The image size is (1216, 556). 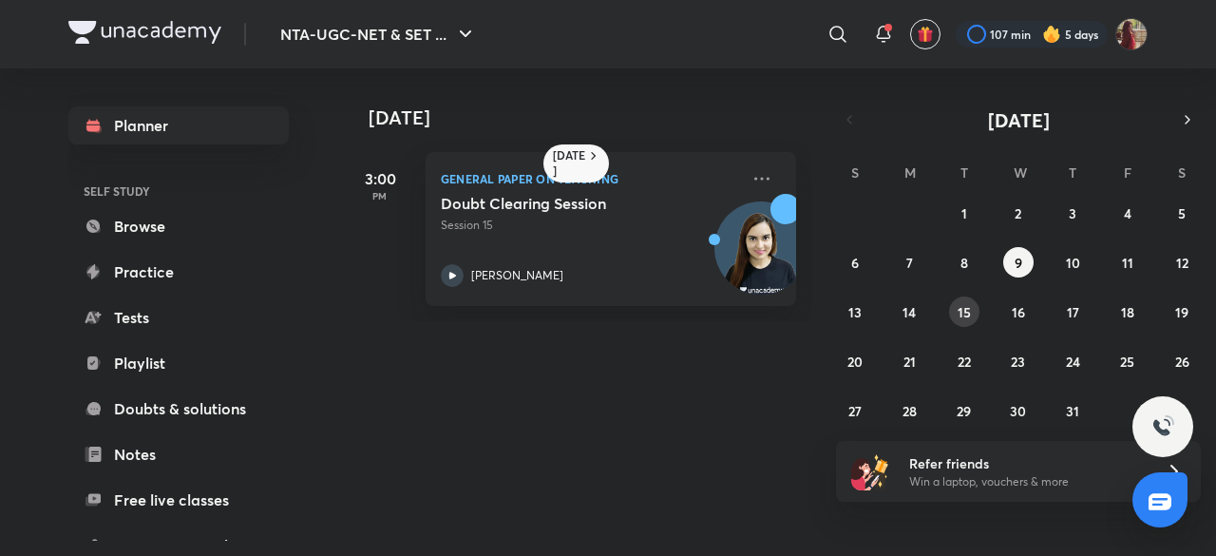 I want to click on button: July 17, 2025, so click(x=1073, y=312).